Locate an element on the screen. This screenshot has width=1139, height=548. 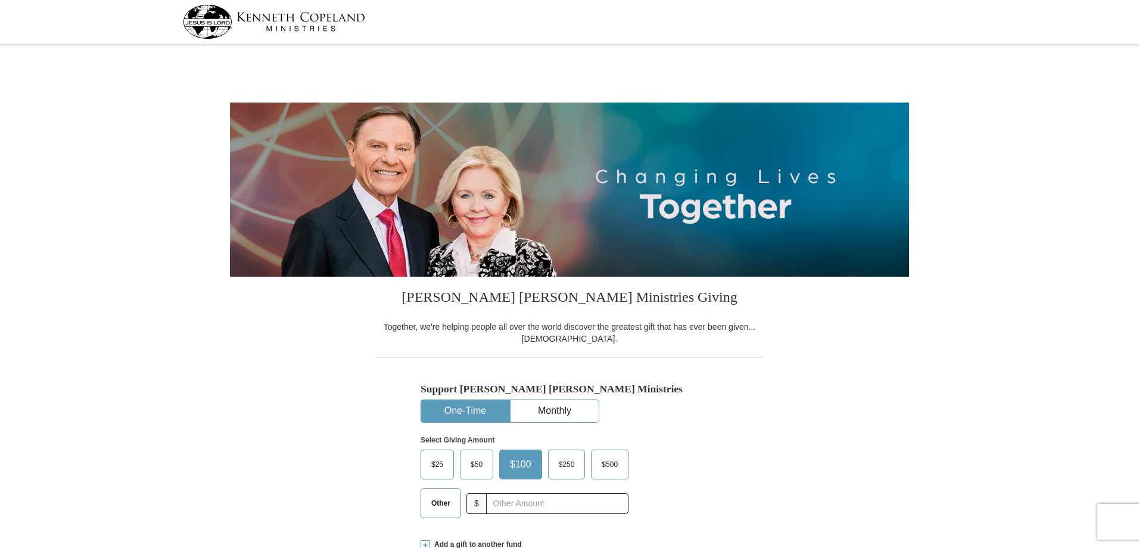
button: Monthly is located at coordinates (555, 411).